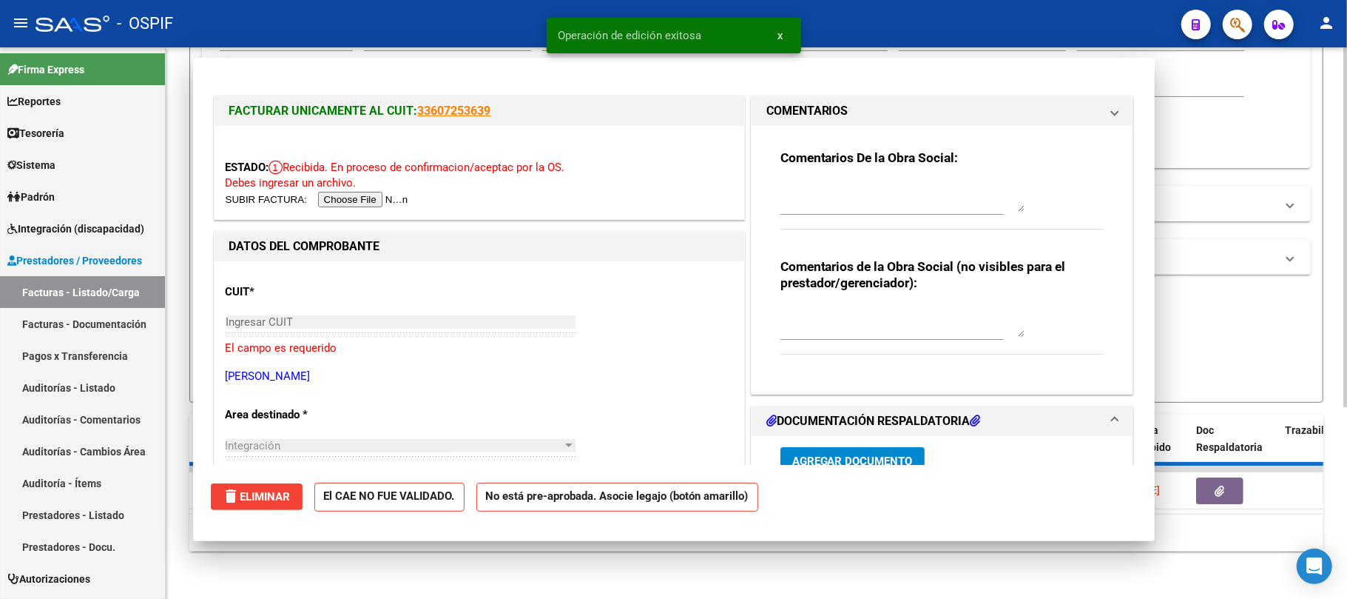 Image resolution: width=1347 pixels, height=599 pixels. I want to click on strong: No está pre-aprobada. Asocie legajo (botón amarillo), so click(617, 497).